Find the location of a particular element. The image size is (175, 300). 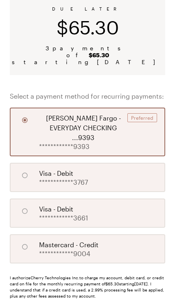

span: mastercard - credit is located at coordinates (69, 245).